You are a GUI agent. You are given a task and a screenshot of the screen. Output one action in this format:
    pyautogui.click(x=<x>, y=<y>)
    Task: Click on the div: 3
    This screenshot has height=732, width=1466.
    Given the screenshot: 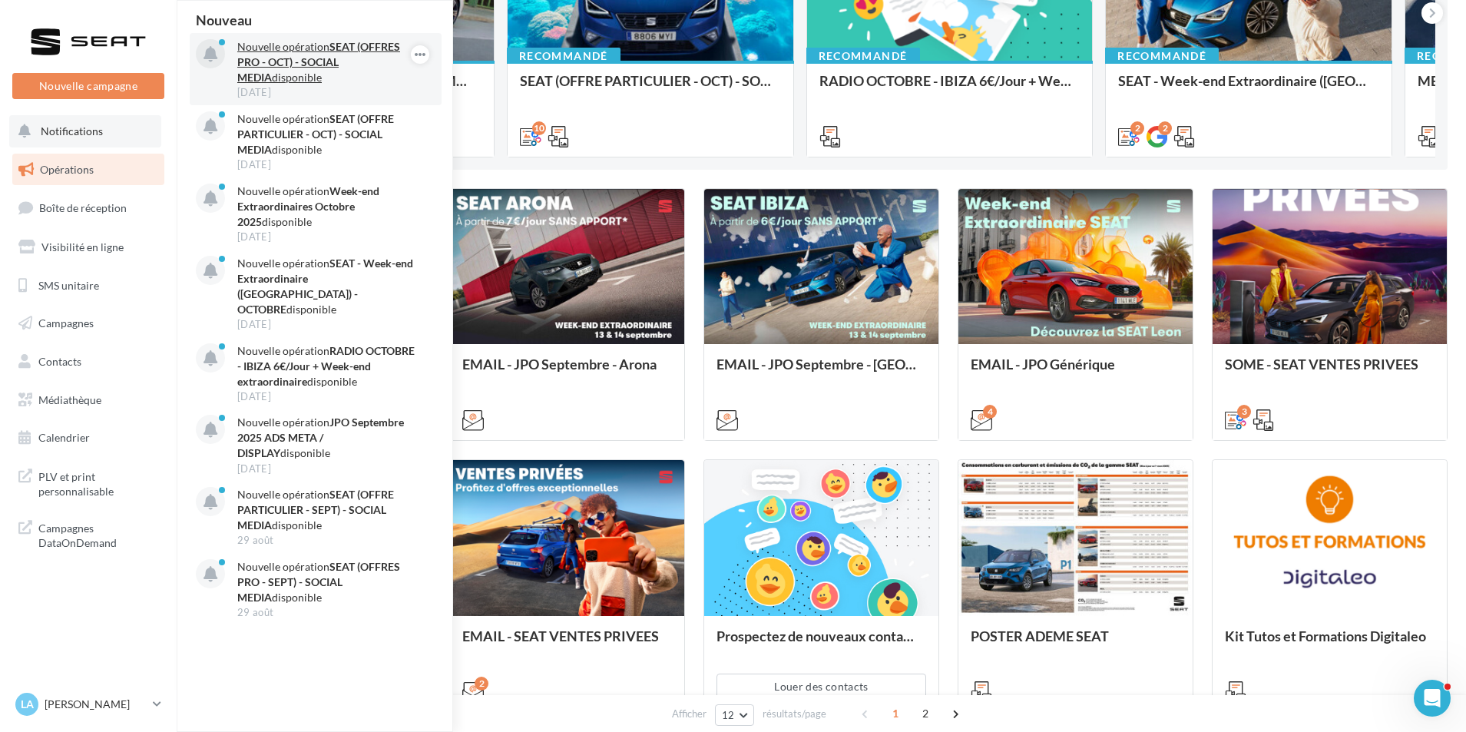 What is the action you would take?
    pyautogui.click(x=1244, y=412)
    